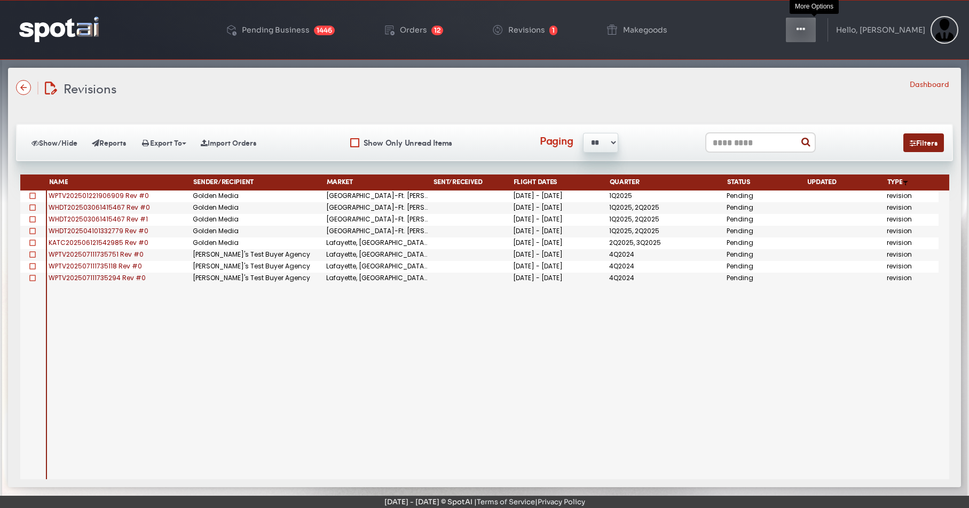 Image resolution: width=969 pixels, height=508 pixels. What do you see at coordinates (98, 242) in the screenshot?
I see `span: KATC202506121542985 Rev #0` at bounding box center [98, 242].